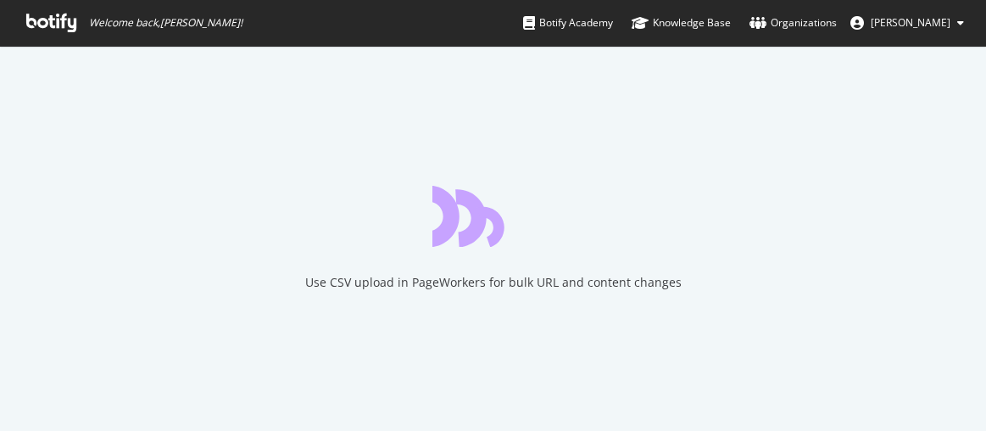 The height and width of the screenshot is (431, 986). Describe the element at coordinates (793, 23) in the screenshot. I see `div: Organizations` at that location.